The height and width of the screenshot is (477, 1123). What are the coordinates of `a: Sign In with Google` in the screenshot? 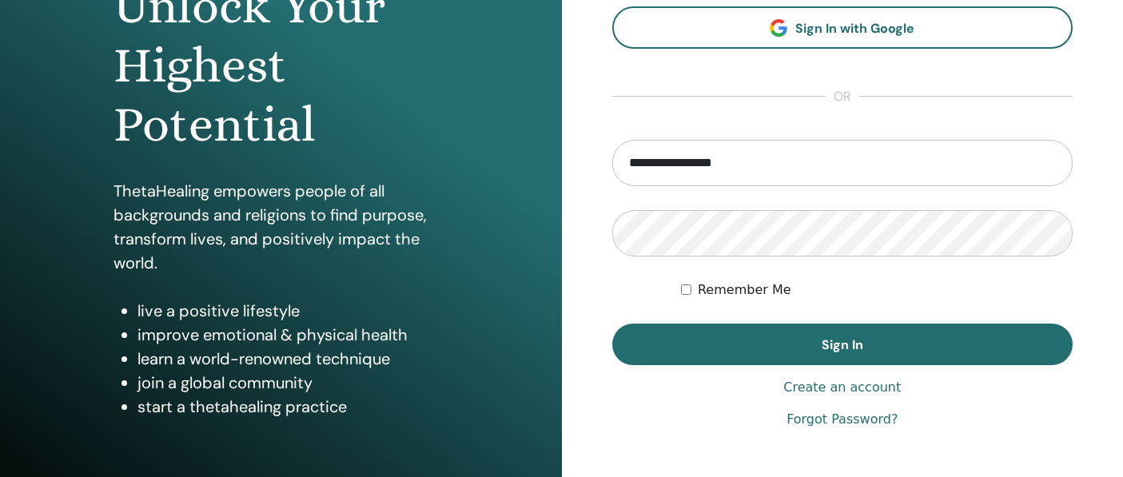 It's located at (843, 27).